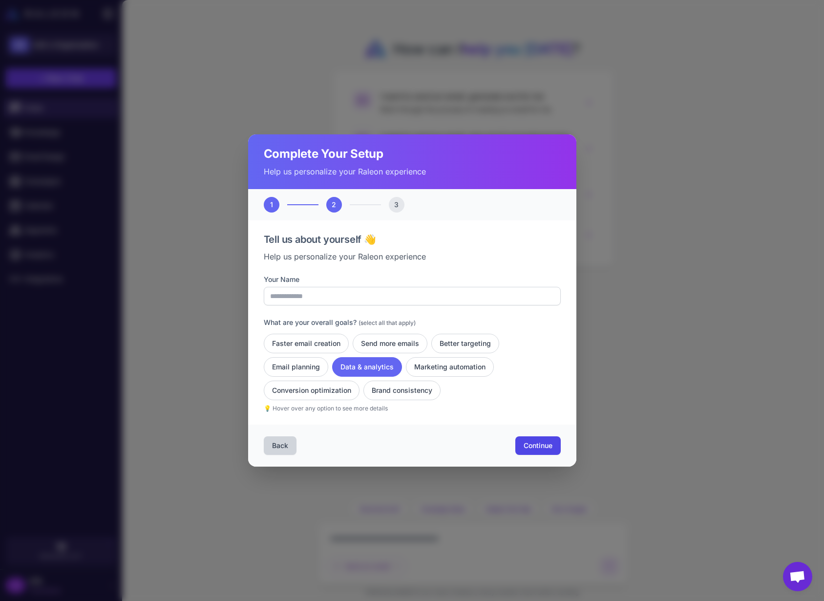 The height and width of the screenshot is (601, 824). I want to click on span: What are your overall goals?, so click(310, 322).